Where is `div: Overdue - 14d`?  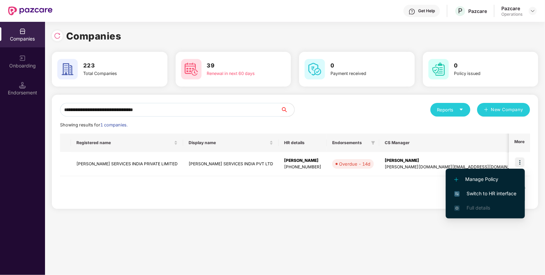 div: Overdue - 14d is located at coordinates (355, 164).